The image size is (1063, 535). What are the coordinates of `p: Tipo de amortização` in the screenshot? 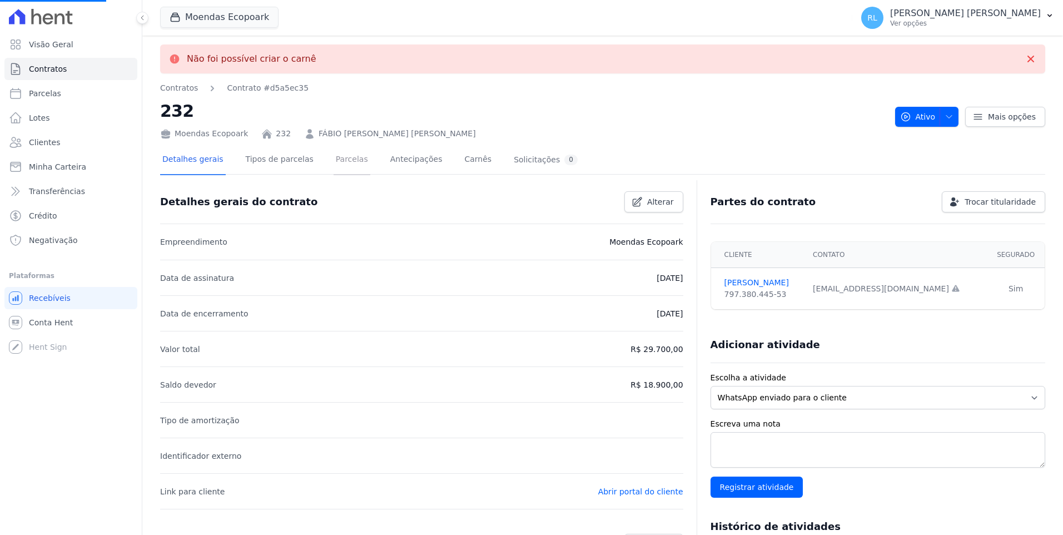 It's located at (200, 420).